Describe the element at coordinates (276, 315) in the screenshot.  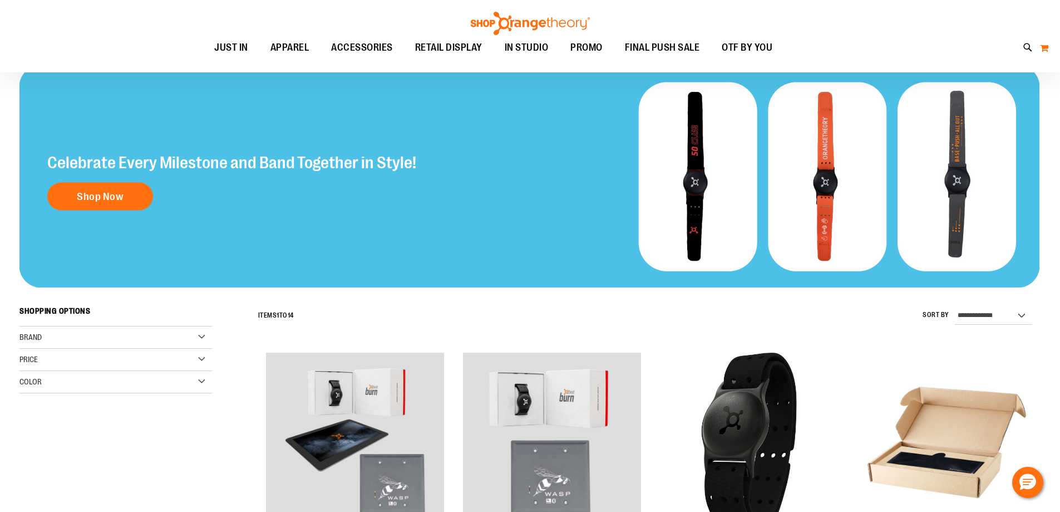
I see `h2: Items to` at that location.